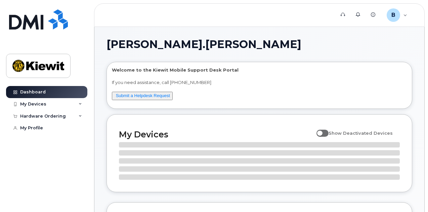  Describe the element at coordinates (142, 96) in the screenshot. I see `button: Submit a Helpdesk Request` at that location.